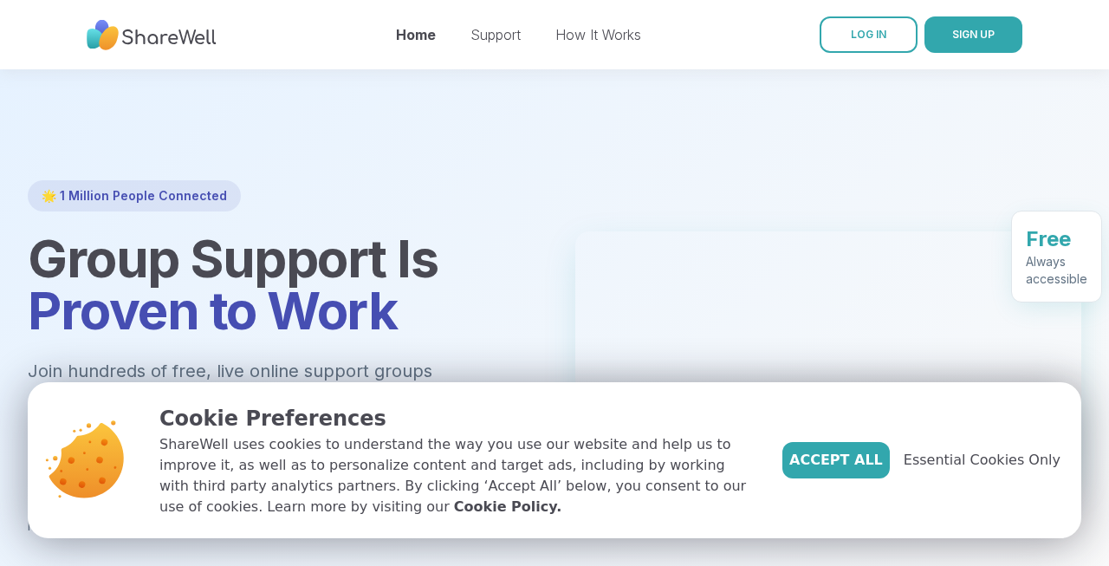  What do you see at coordinates (152, 35) in the screenshot?
I see `img: ShareWell Nav Logo` at bounding box center [152, 35].